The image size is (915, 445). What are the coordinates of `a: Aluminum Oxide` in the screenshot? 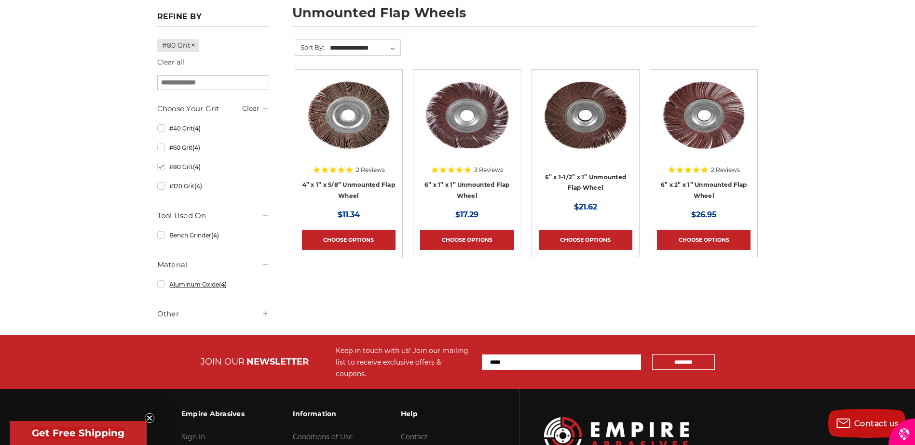 It's located at (213, 284).